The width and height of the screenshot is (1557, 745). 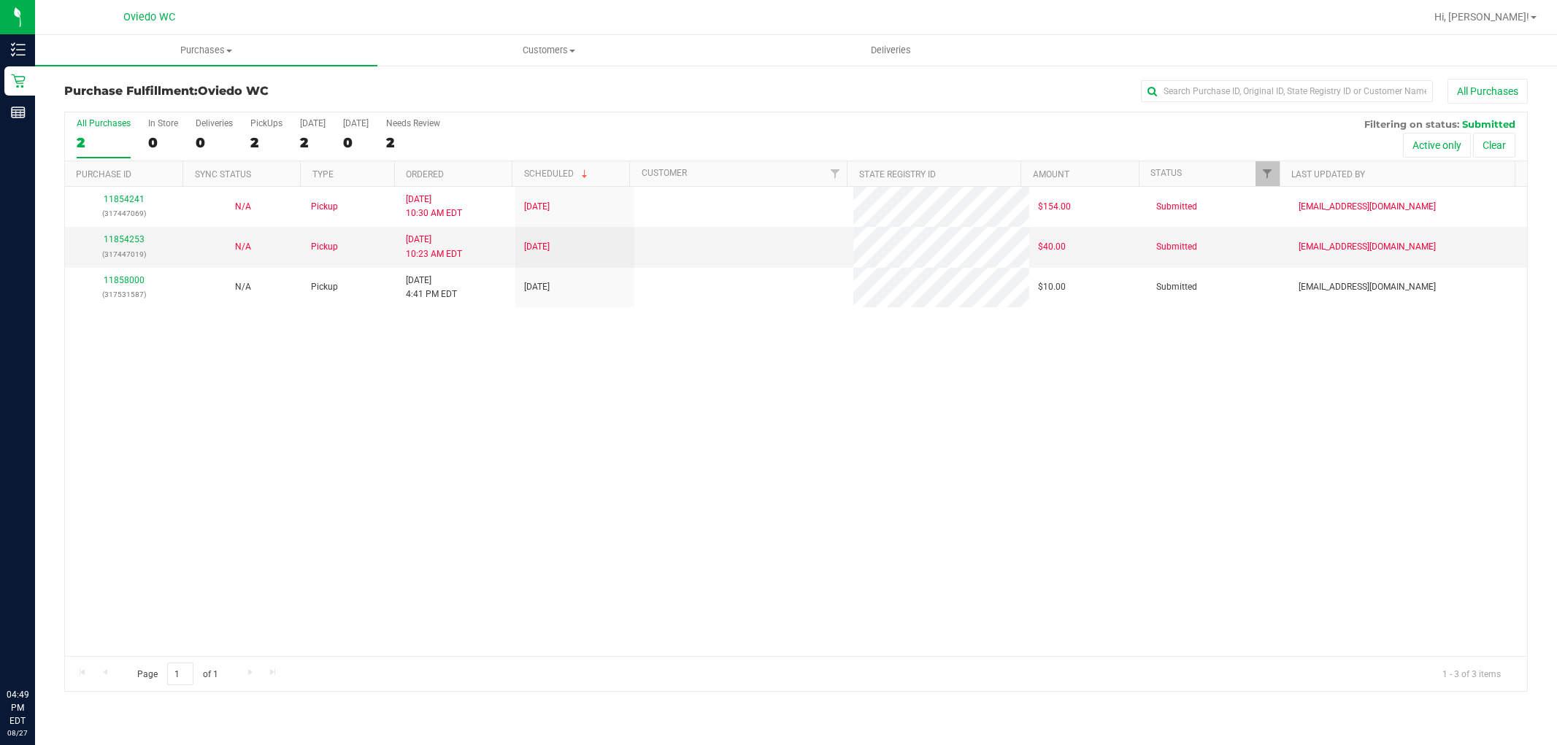 I want to click on inline-svg: Reports, so click(x=18, y=112).